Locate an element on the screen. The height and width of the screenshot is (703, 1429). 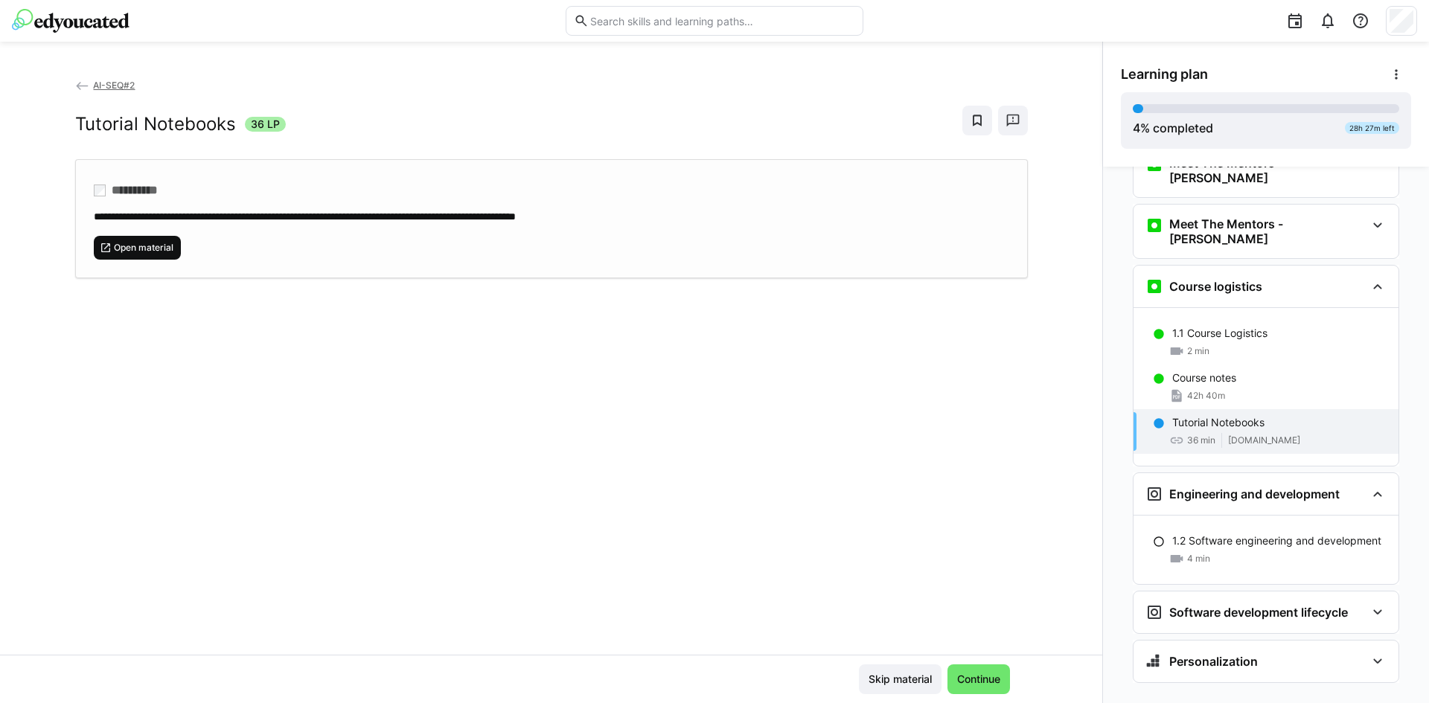
a: AI-SEQ#2 is located at coordinates (105, 85).